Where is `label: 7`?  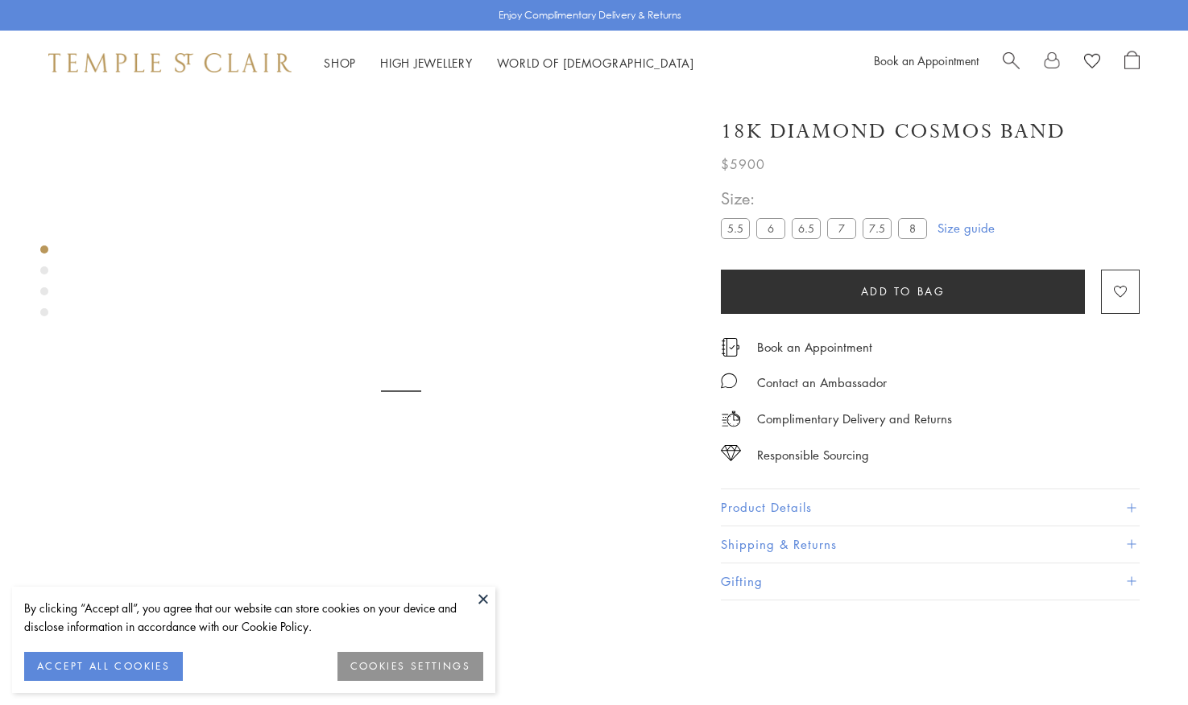
label: 7 is located at coordinates (841, 228).